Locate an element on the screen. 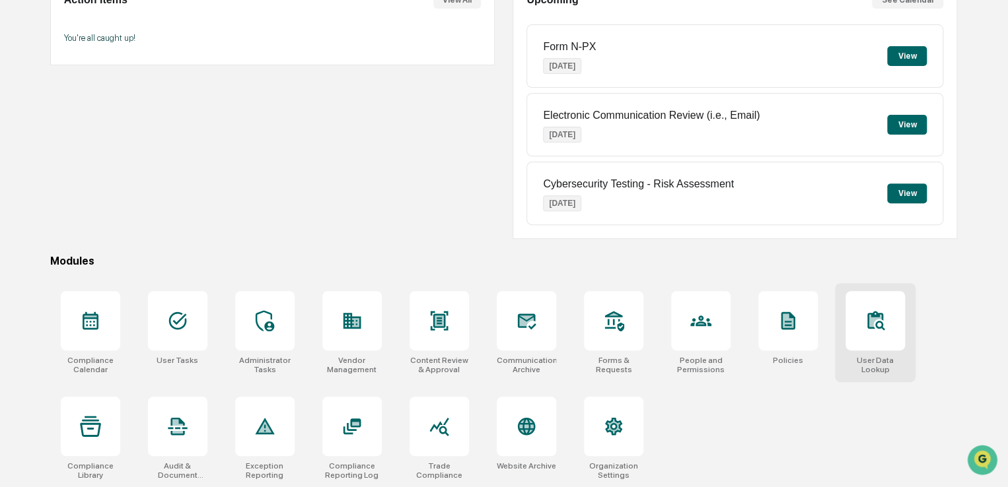  a: 🖐️Preclearance is located at coordinates (49, 173).